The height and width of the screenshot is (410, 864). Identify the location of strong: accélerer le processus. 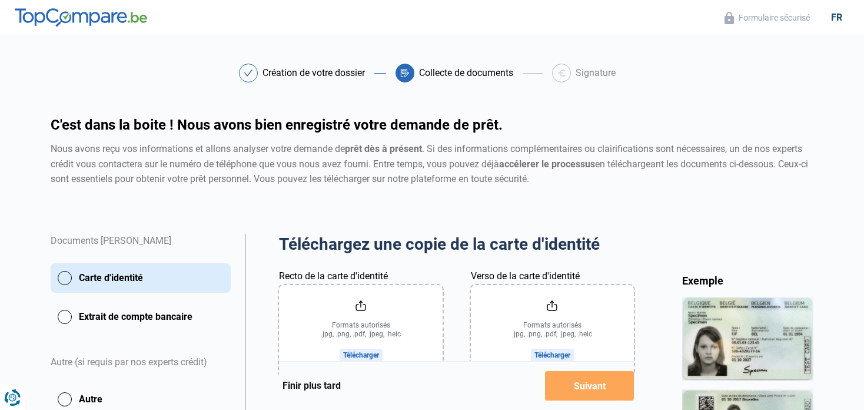
(547, 164).